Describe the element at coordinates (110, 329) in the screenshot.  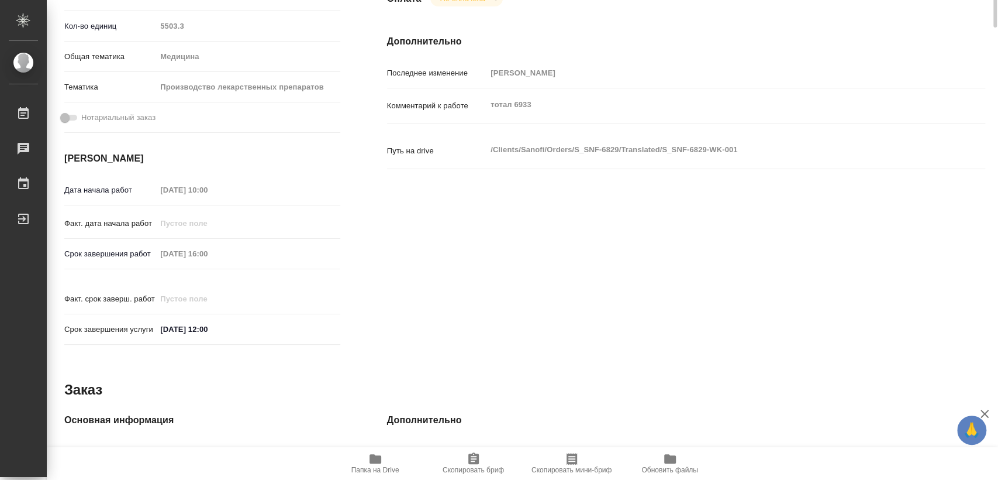
I see `p: Срок завершения услуги` at that location.